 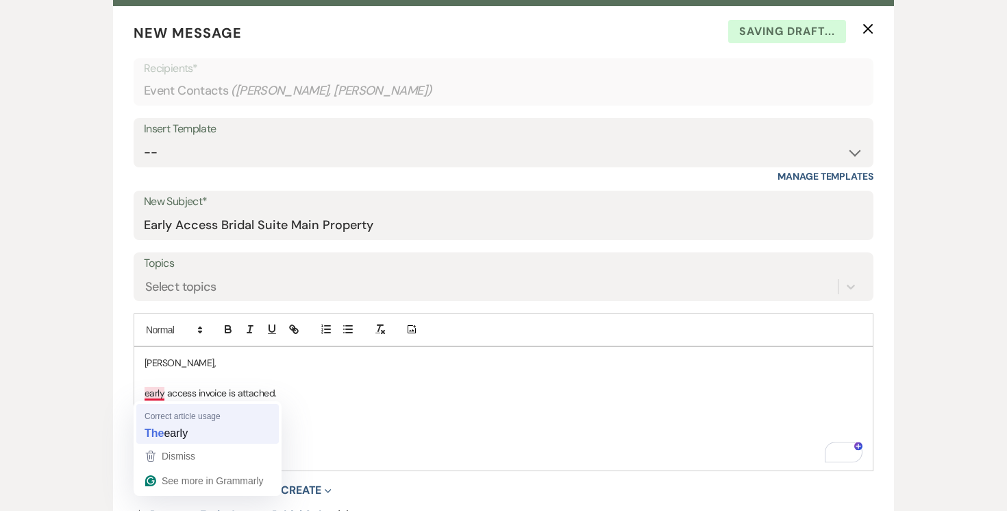 What do you see at coordinates (504, 90) in the screenshot?
I see `div: Event Contacts` at bounding box center [504, 90].